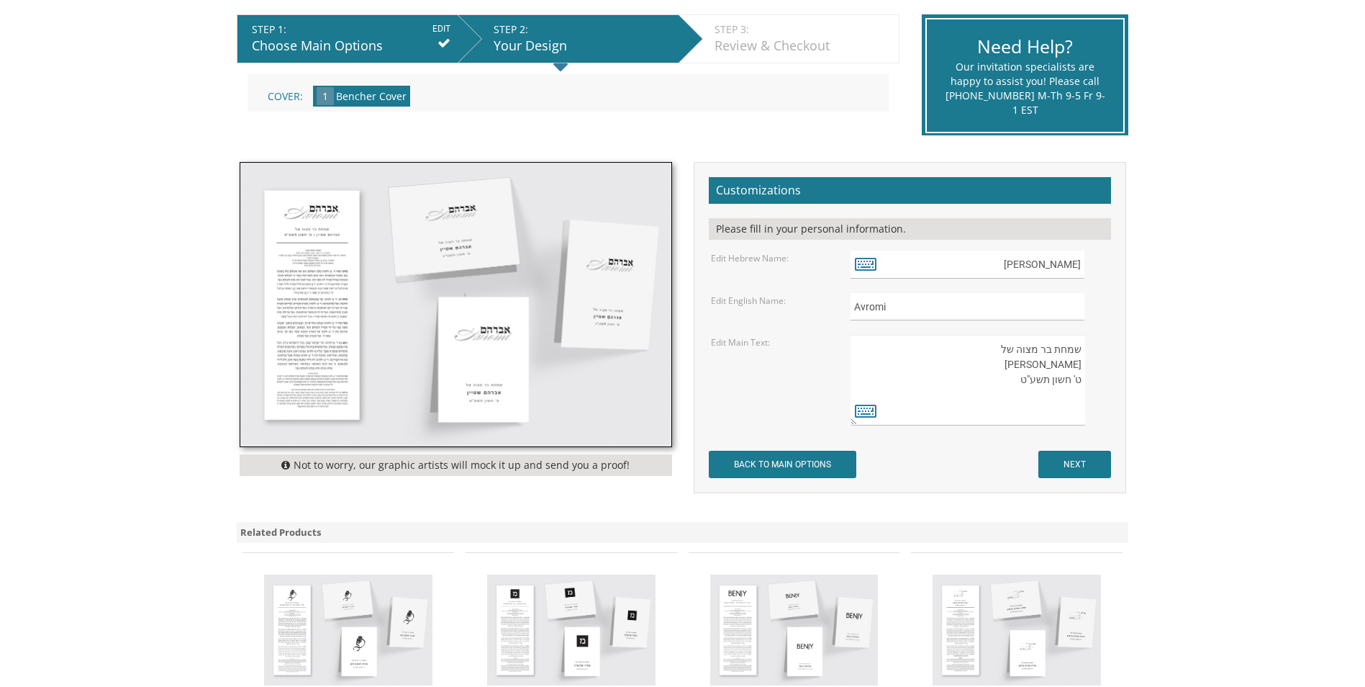 Image resolution: width=1365 pixels, height=687 pixels. Describe the element at coordinates (348, 630) in the screenshot. I see `img: Cardstock Bencher Style 3` at that location.